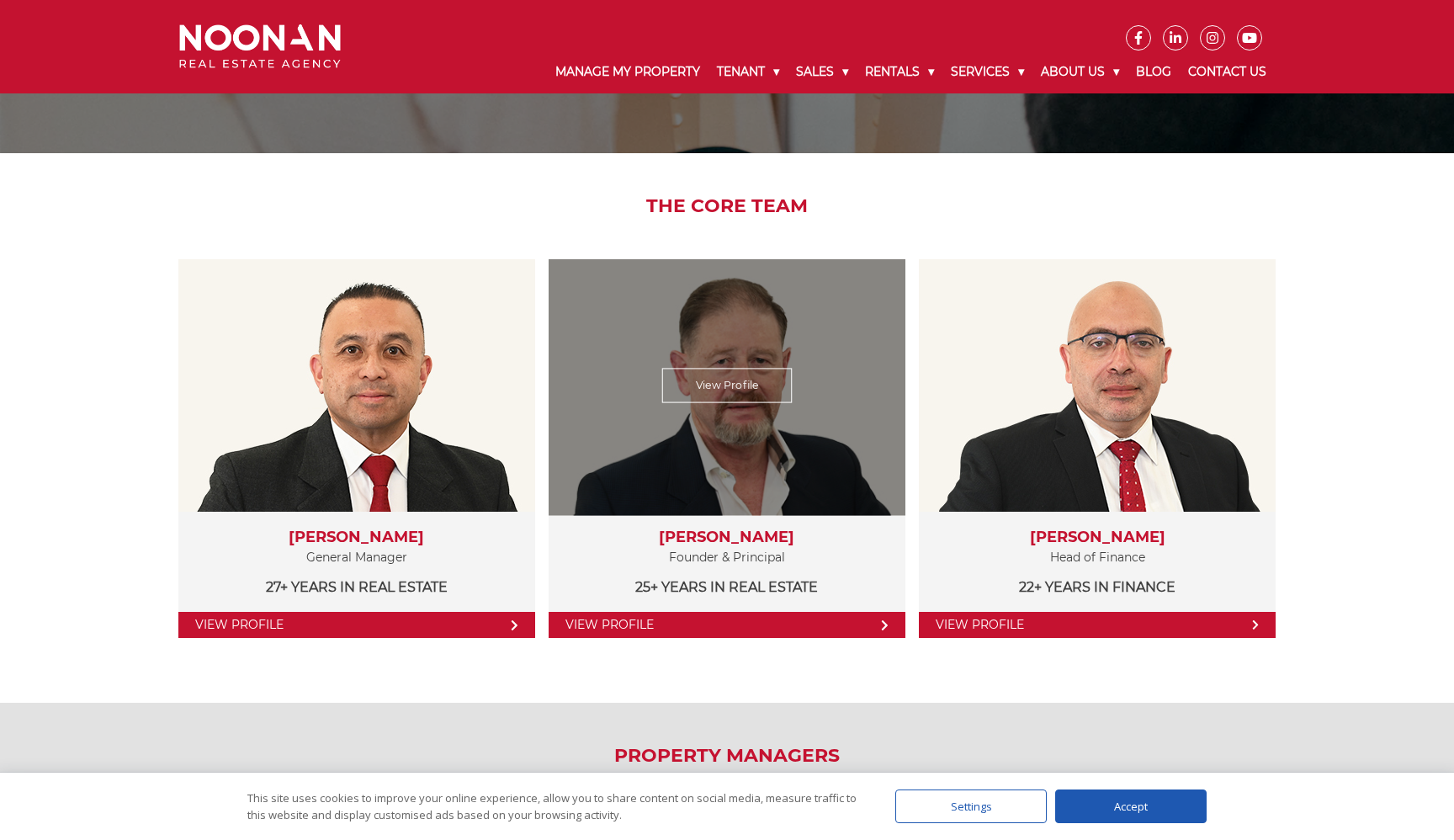 This screenshot has height=840, width=1454. I want to click on div: This site uses cookies to improve your online experience, allow you to share content on social me..., so click(555, 806).